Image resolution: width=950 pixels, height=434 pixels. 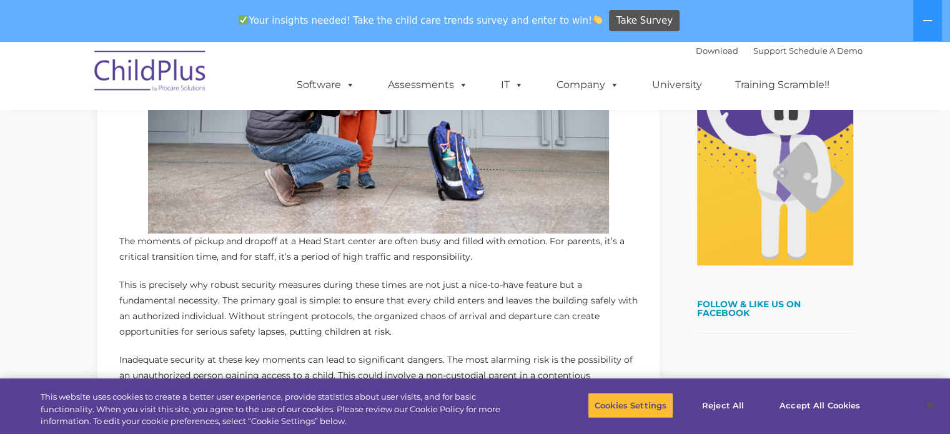 What do you see at coordinates (782, 85) in the screenshot?
I see `a: Training Scramble!!` at bounding box center [782, 85].